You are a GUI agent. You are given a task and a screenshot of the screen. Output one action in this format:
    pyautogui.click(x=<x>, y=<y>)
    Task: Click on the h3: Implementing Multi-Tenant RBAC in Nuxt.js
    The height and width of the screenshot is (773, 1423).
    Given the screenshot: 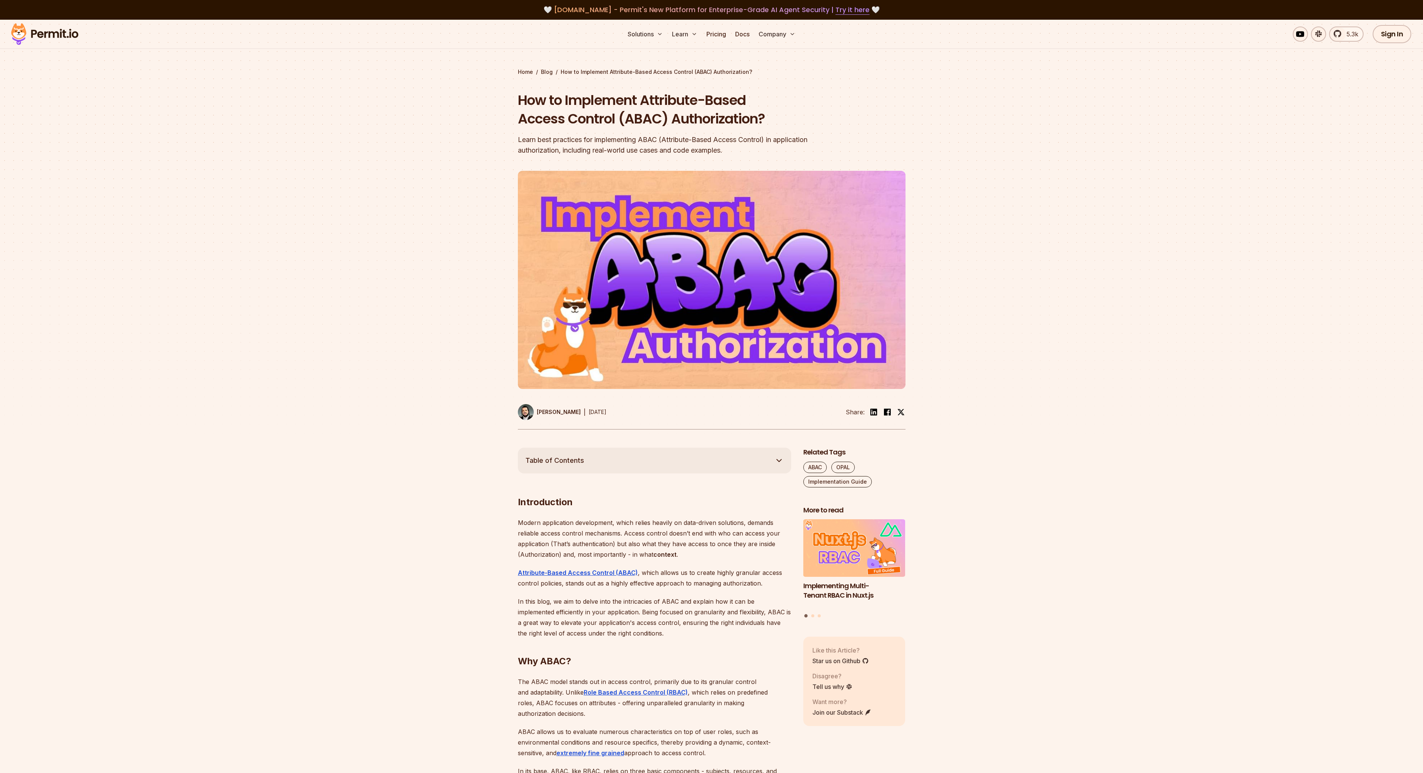 What is the action you would take?
    pyautogui.click(x=855, y=591)
    